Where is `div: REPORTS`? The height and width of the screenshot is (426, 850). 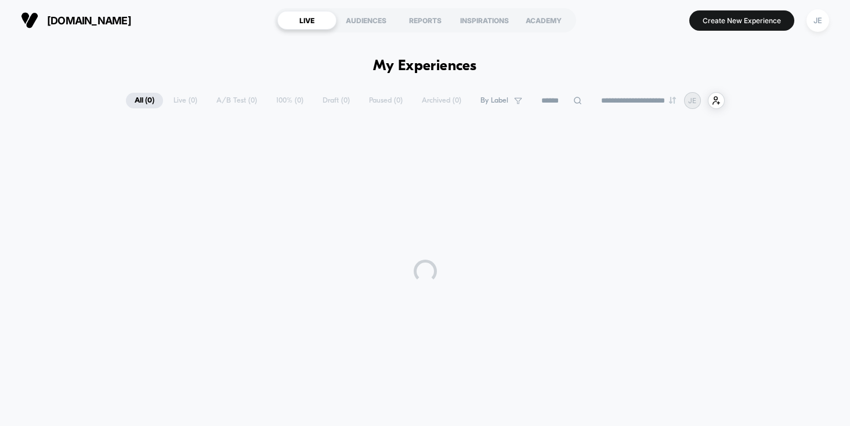
div: REPORTS is located at coordinates (425, 20).